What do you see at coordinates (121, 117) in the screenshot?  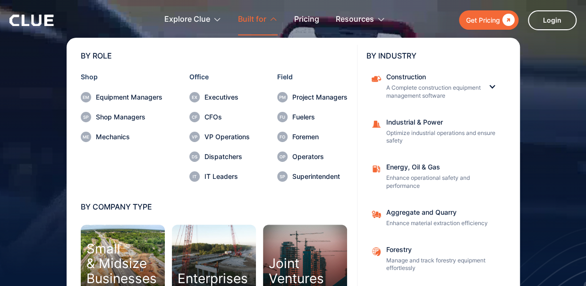 I see `a: Shop Managers` at bounding box center [121, 117].